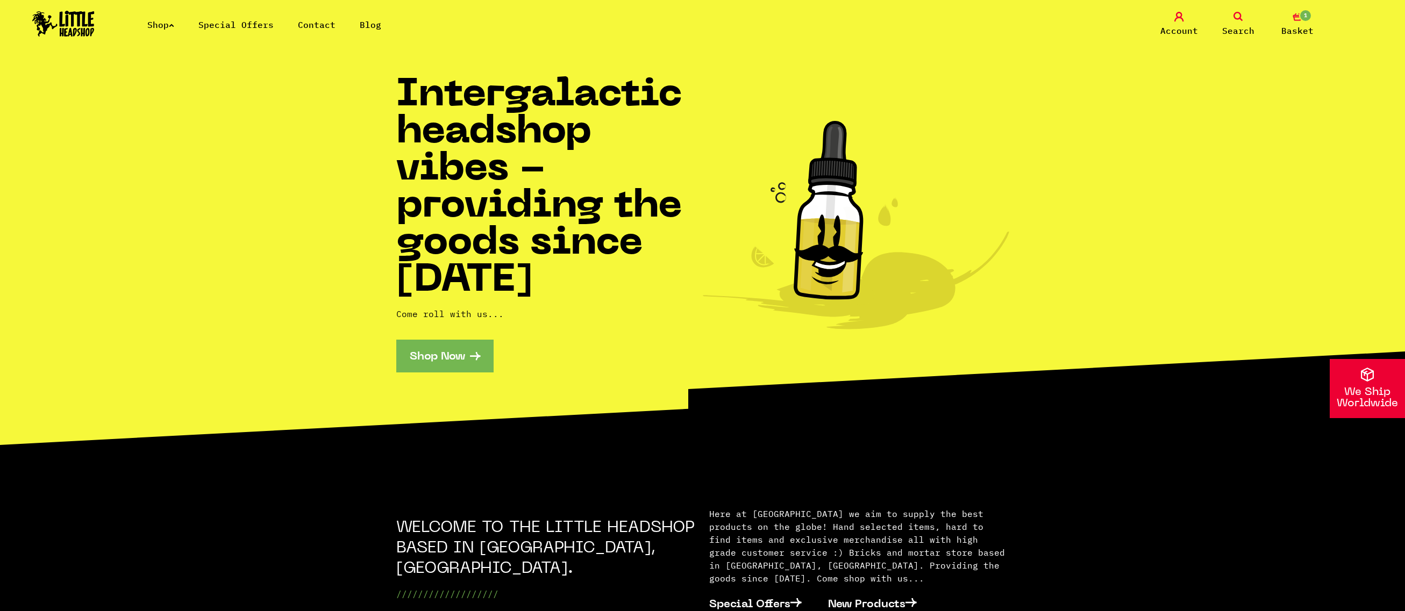 The height and width of the screenshot is (611, 1405). What do you see at coordinates (1238, 24) in the screenshot?
I see `a: Search` at bounding box center [1238, 24].